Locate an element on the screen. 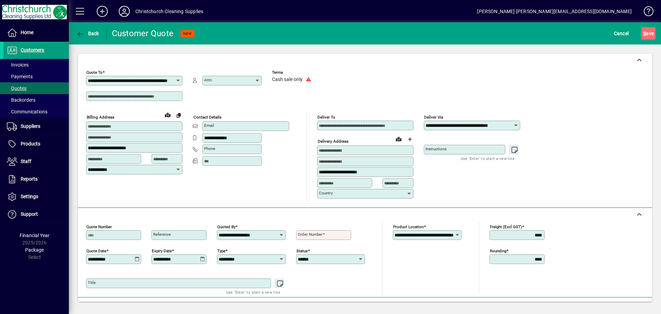  span: NEW is located at coordinates (187, 33).